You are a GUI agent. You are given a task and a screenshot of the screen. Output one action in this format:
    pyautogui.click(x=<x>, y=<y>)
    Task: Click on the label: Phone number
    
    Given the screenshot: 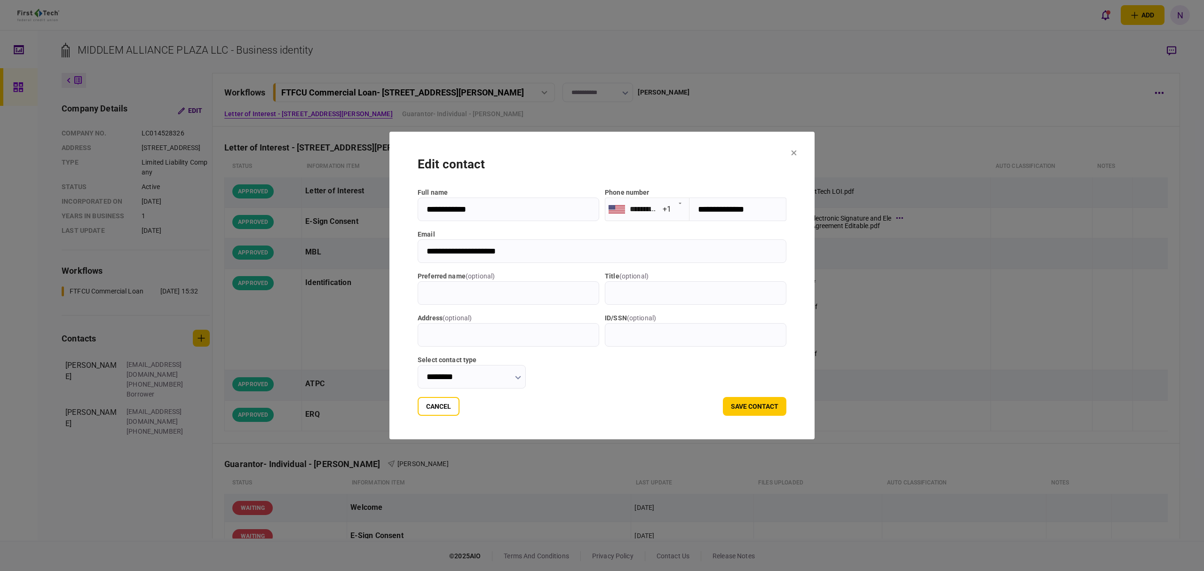 What is the action you would take?
    pyautogui.click(x=627, y=192)
    